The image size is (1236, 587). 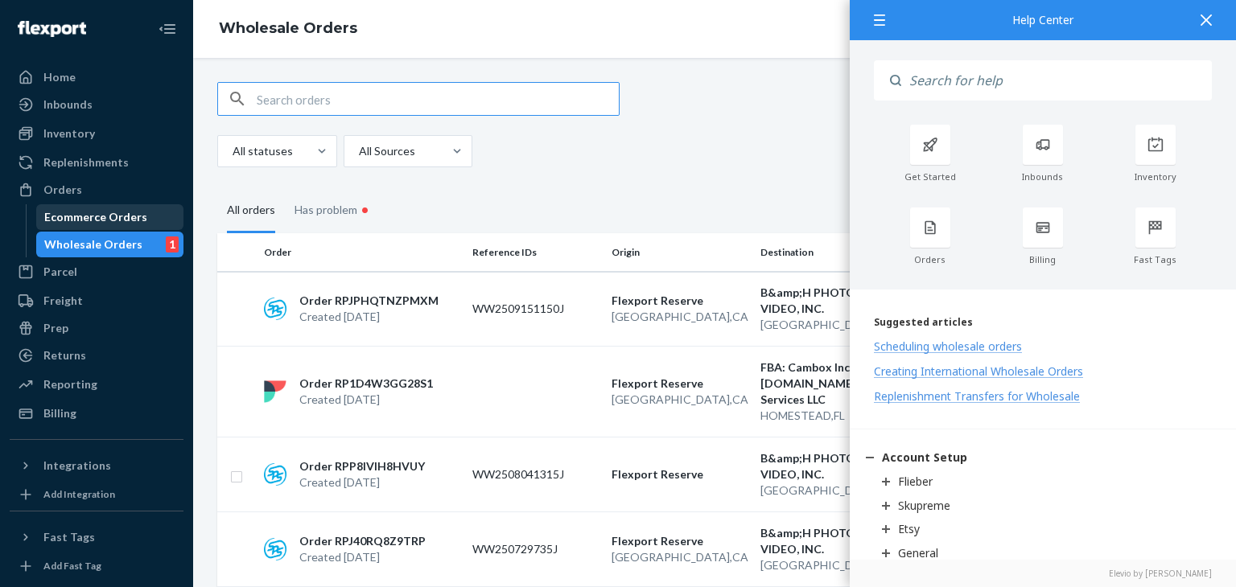 What do you see at coordinates (438, 99) in the screenshot?
I see `input: Search orders` at bounding box center [438, 99].